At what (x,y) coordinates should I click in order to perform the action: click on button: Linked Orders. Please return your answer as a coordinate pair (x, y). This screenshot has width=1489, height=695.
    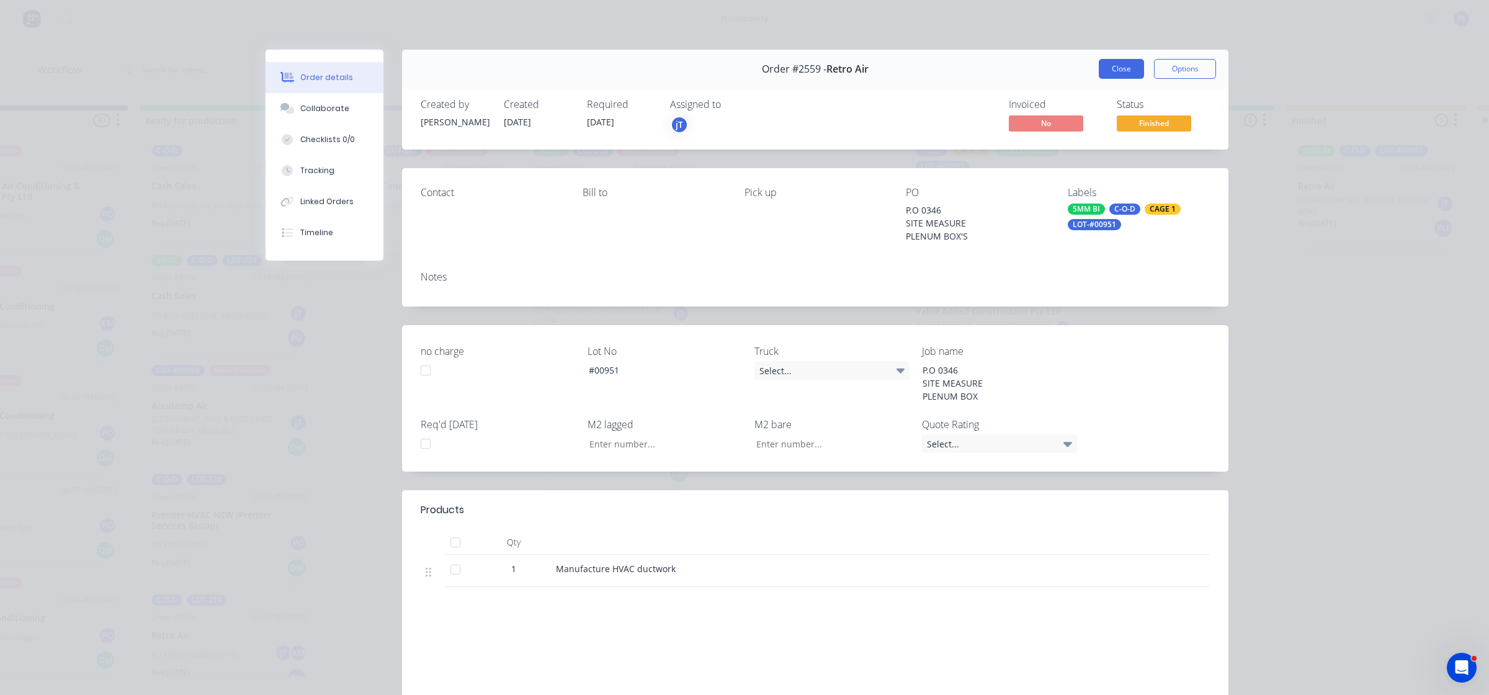
    Looking at the image, I should click on (324, 202).